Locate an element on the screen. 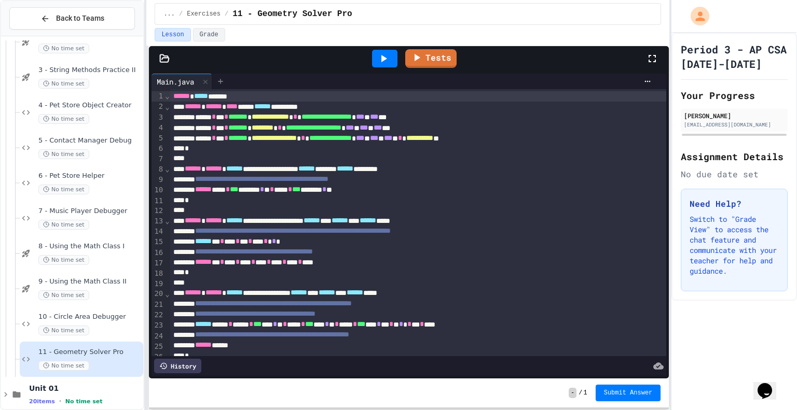  span: Exercises is located at coordinates (203, 14).